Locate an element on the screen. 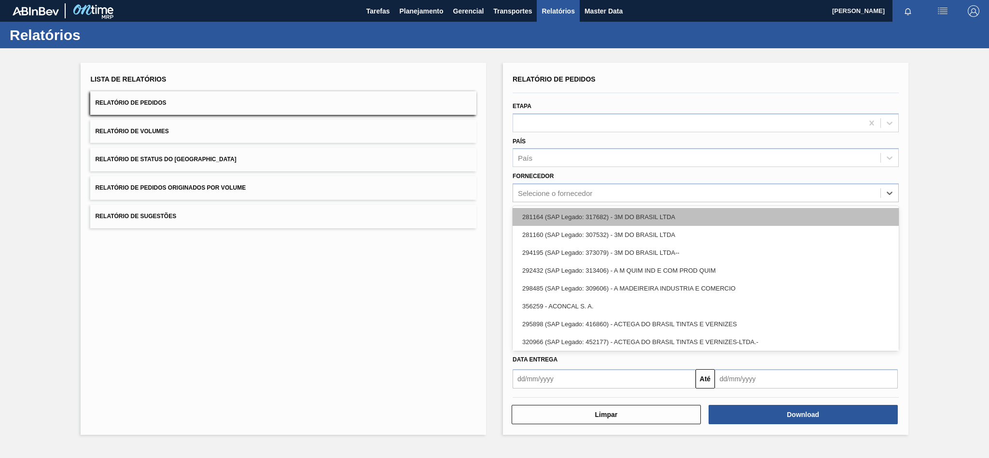 The image size is (989, 458). div: 281164 (SAP Legado: 317682) - 3M DO BRASIL LTDA is located at coordinates (705, 217).